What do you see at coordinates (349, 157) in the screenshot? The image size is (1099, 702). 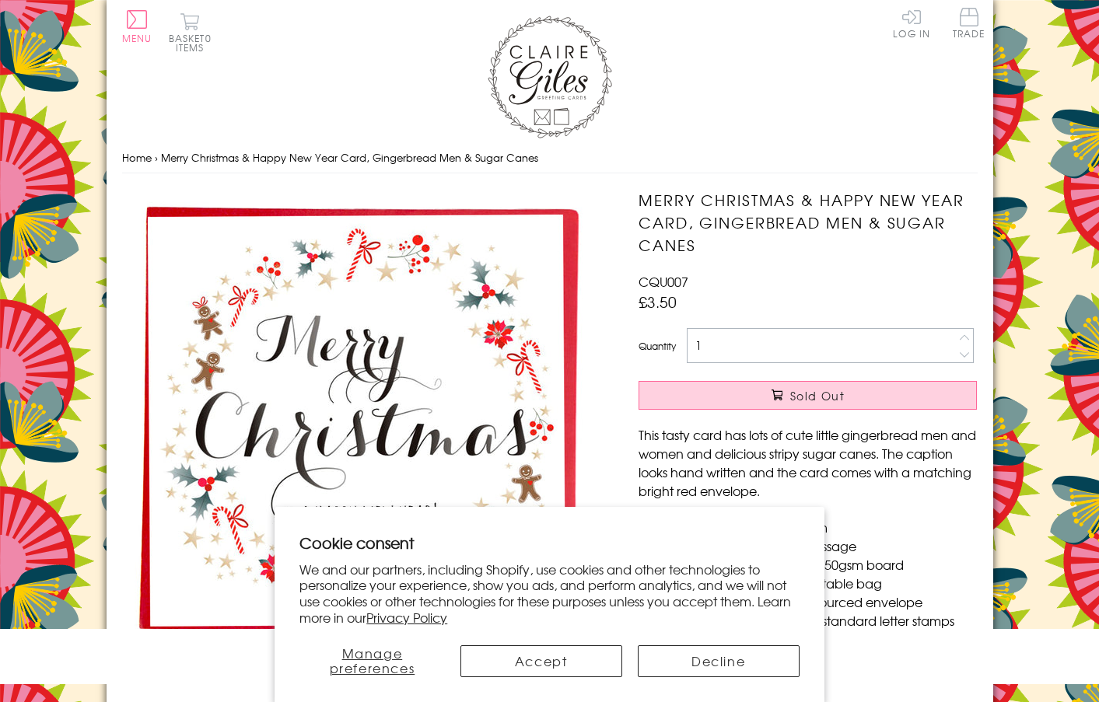 I see `span: Merry Christmas & Happy New Year Card, Gingerbread Men & Sugar Canes` at bounding box center [349, 157].